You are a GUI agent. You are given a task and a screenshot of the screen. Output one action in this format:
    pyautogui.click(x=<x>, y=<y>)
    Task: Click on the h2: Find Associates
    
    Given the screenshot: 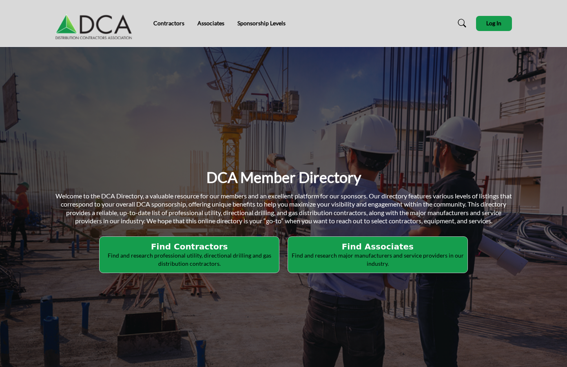 What is the action you would take?
    pyautogui.click(x=378, y=246)
    